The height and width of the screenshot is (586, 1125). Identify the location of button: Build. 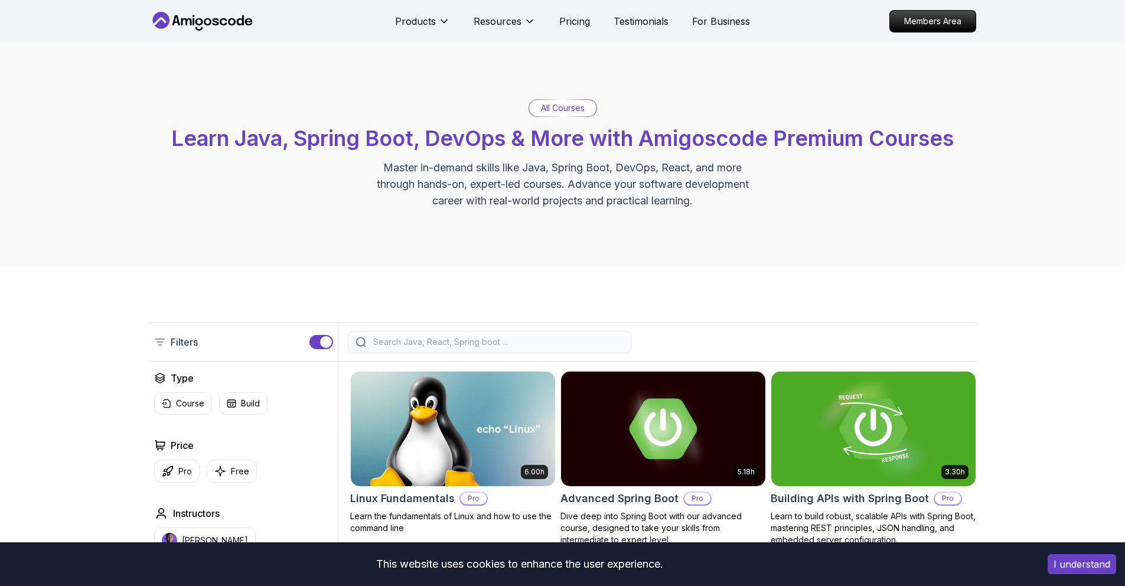
(243, 403).